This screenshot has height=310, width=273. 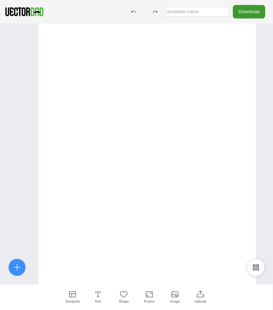 What do you see at coordinates (124, 302) in the screenshot?
I see `span: Shape` at bounding box center [124, 302].